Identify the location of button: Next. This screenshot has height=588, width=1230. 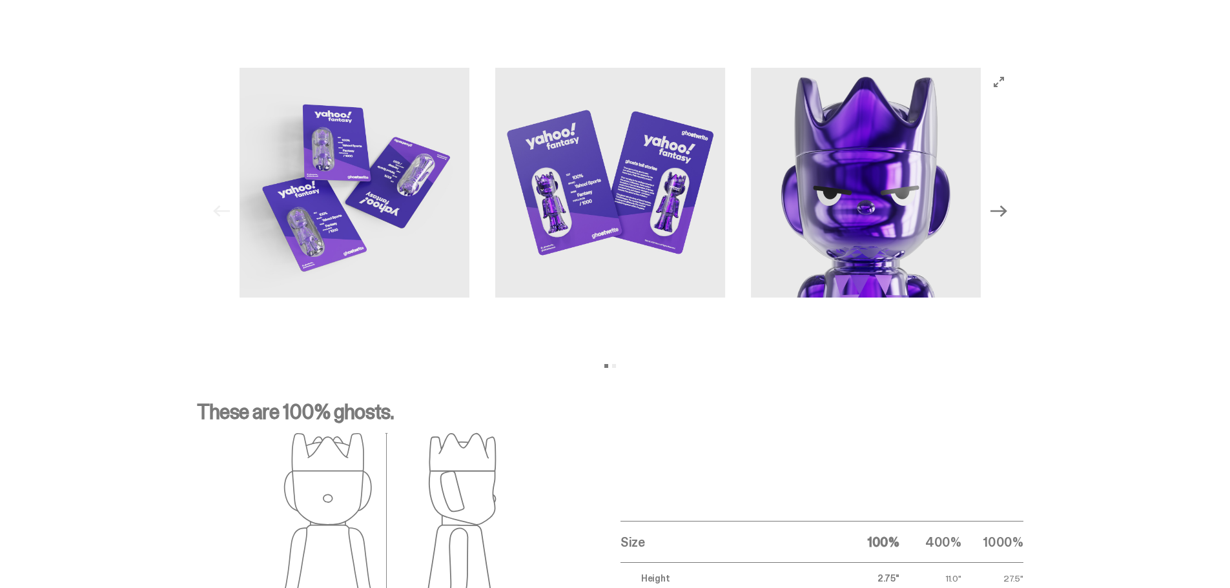
(999, 211).